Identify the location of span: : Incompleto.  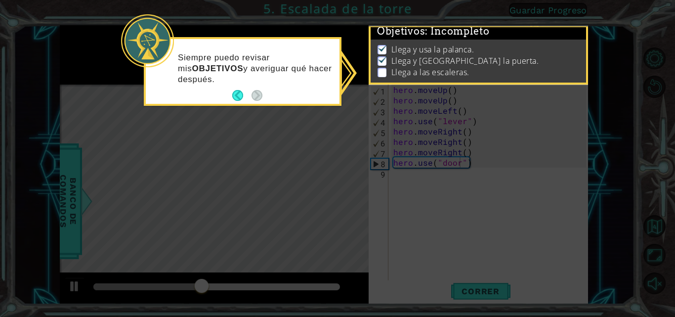
(457, 31).